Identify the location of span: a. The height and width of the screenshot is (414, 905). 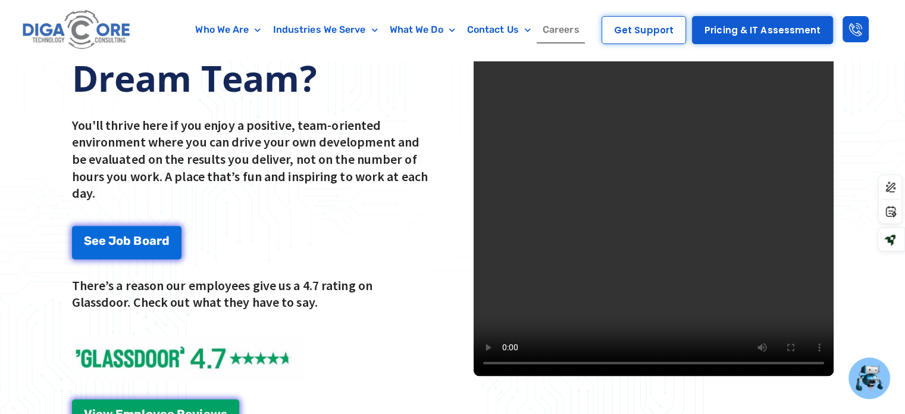
(153, 240).